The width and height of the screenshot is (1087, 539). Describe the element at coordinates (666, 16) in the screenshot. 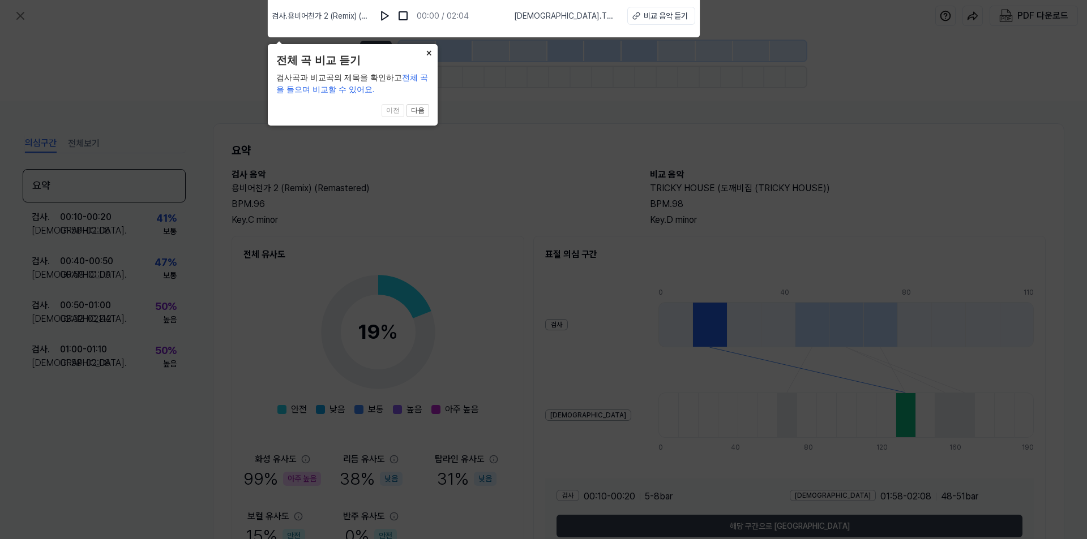

I see `div: 비교 음악 듣기` at that location.